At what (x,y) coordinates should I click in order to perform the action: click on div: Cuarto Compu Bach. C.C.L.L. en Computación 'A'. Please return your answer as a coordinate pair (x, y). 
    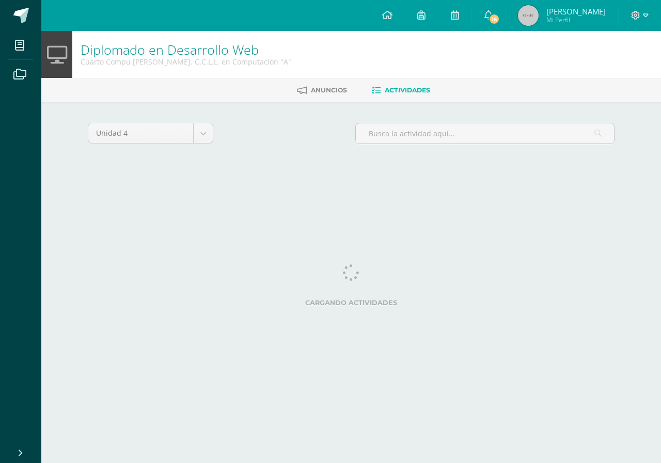
    Looking at the image, I should click on (186, 61).